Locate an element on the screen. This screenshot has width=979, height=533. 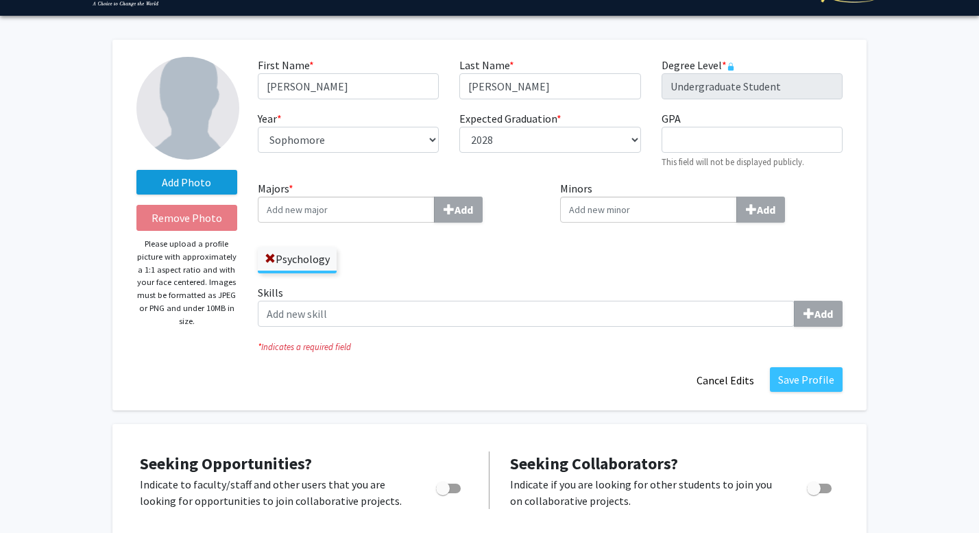
input: MinorsAdd is located at coordinates (649, 210).